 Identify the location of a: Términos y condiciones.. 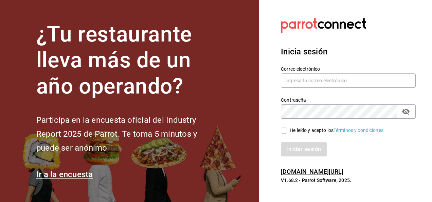
(359, 130).